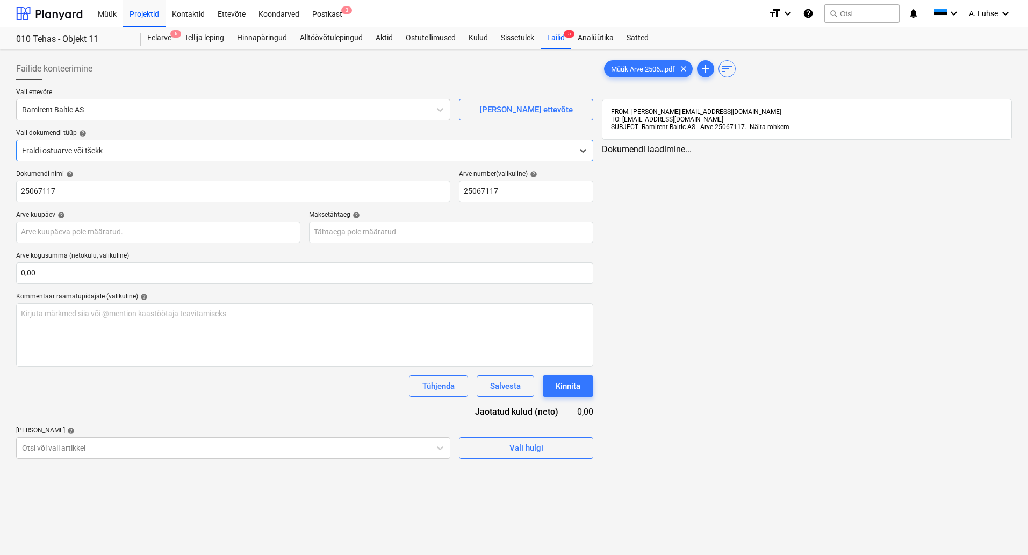  I want to click on a: Hinnapäringud, so click(262, 38).